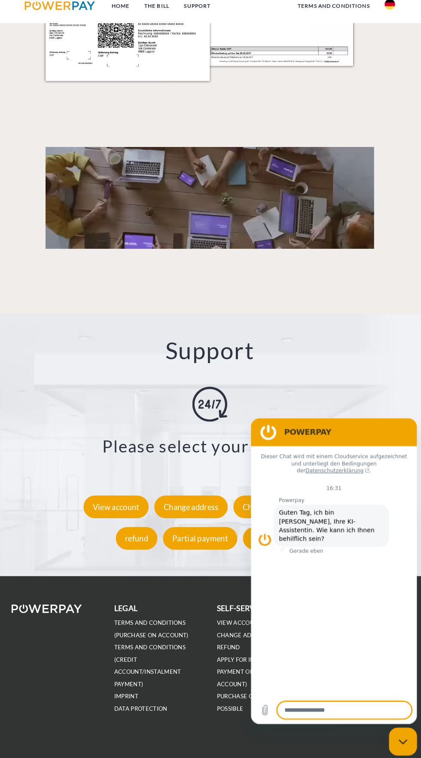 This screenshot has height=758, width=421. What do you see at coordinates (94, 14) in the screenshot?
I see `h2: POWERPAY` at bounding box center [94, 14].